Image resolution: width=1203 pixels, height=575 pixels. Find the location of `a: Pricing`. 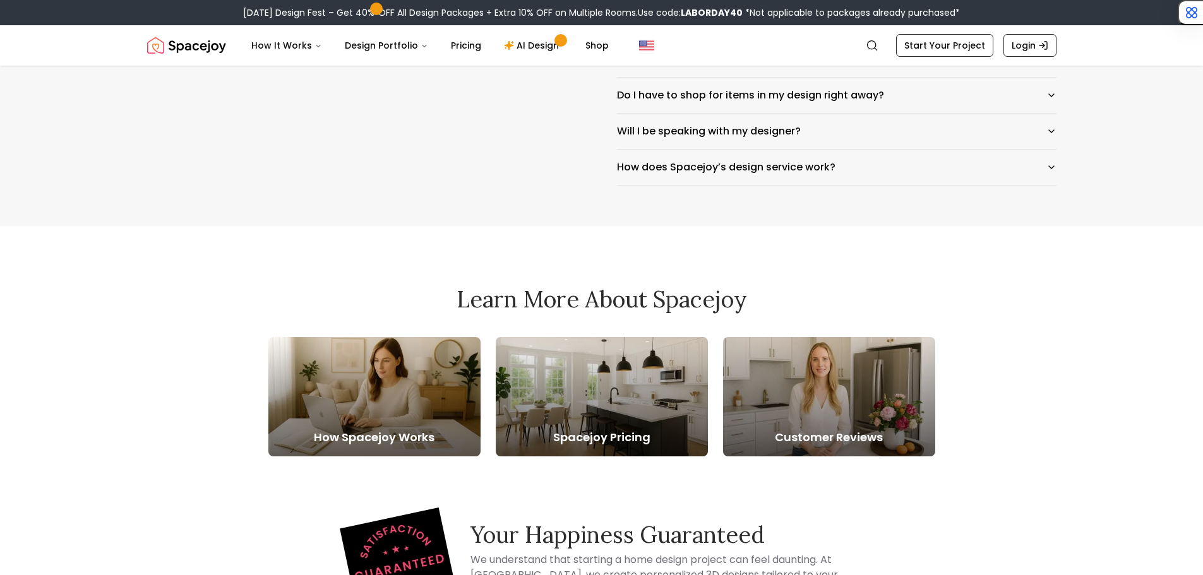

a: Pricing is located at coordinates (466, 45).